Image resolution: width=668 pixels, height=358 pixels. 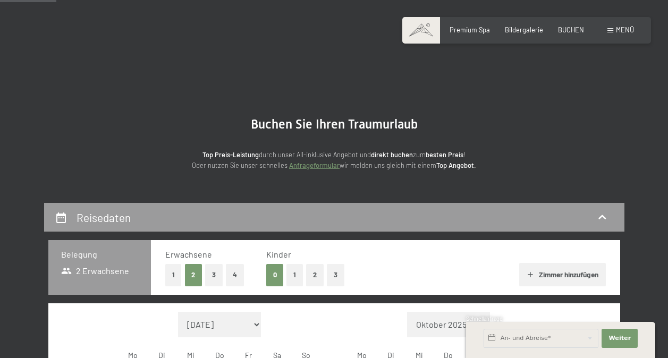 What do you see at coordinates (189, 254) in the screenshot?
I see `span: Erwachsene` at bounding box center [189, 254].